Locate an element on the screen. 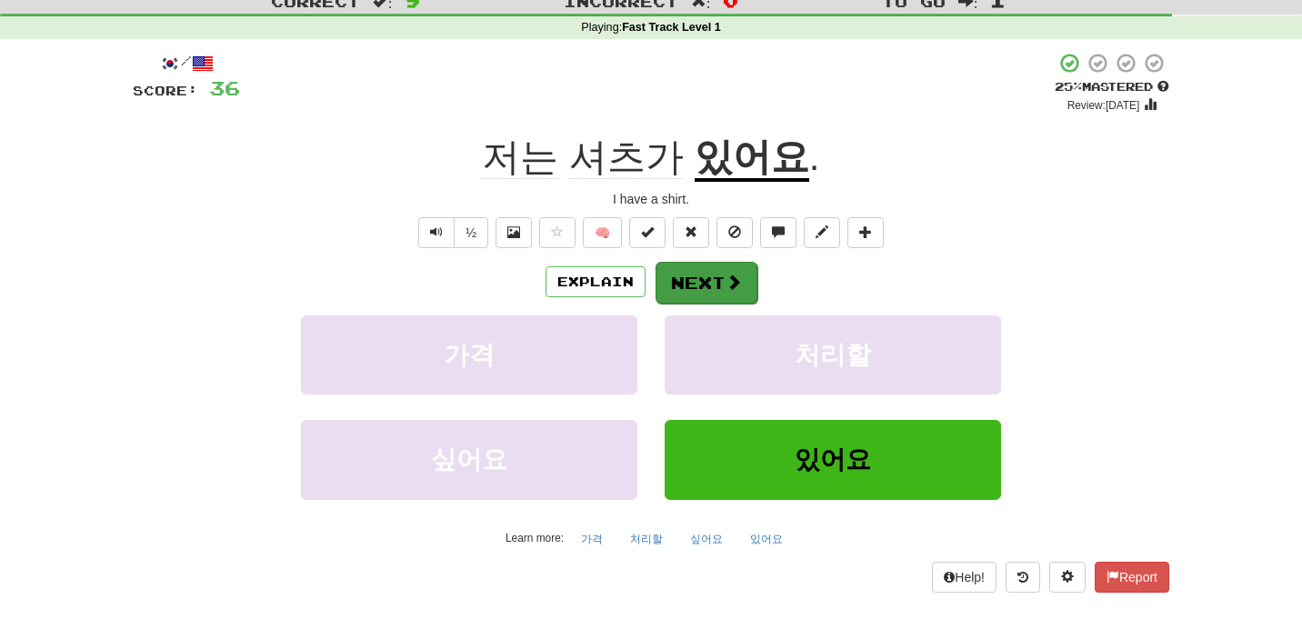 The height and width of the screenshot is (639, 1302). button: Next is located at coordinates (706, 283).